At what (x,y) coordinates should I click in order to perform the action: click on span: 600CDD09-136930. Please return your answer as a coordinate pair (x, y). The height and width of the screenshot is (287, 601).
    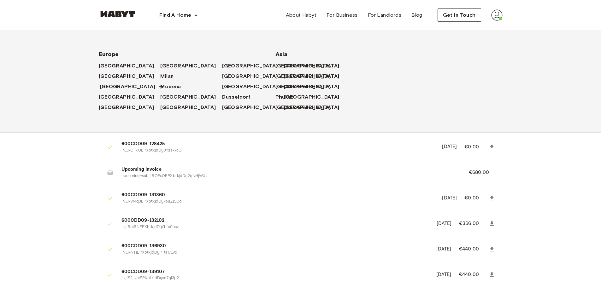
    Looking at the image, I should click on (275, 246).